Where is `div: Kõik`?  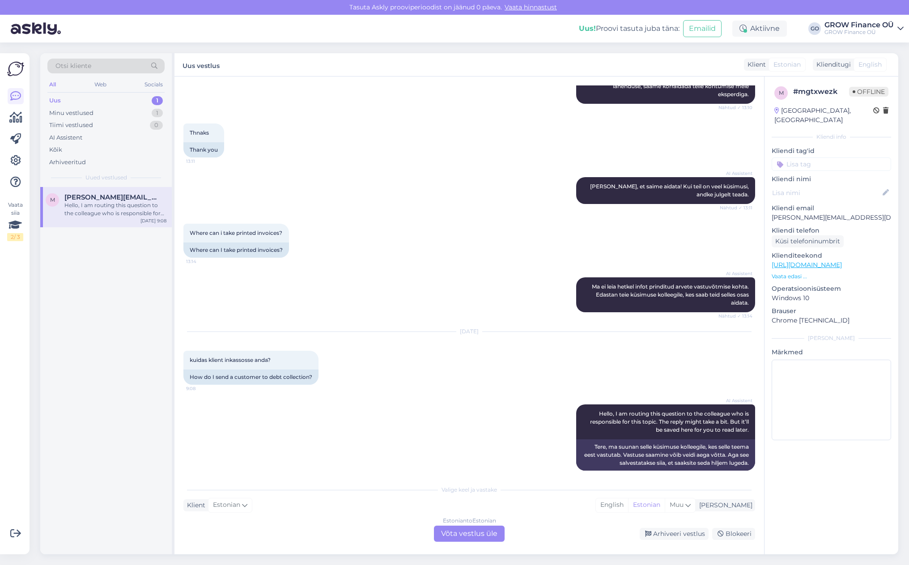 div: Kõik is located at coordinates (55, 150).